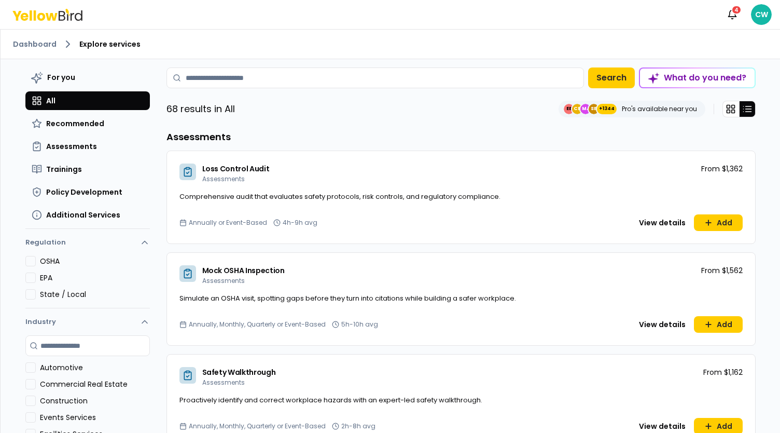  Describe the element at coordinates (51, 101) in the screenshot. I see `span: All` at that location.